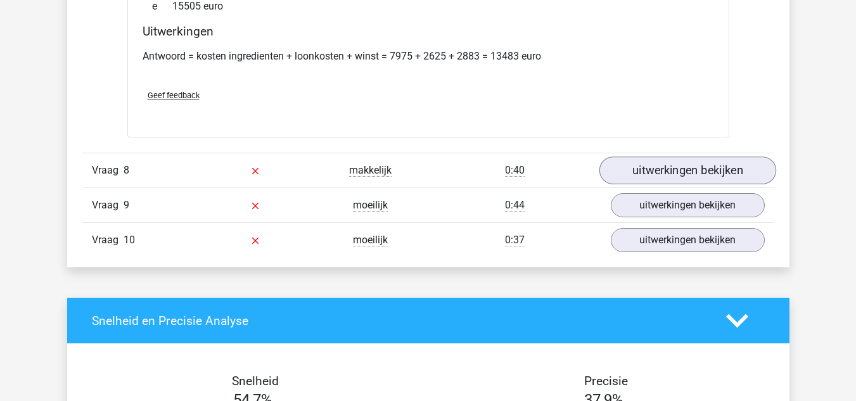 Image resolution: width=856 pixels, height=401 pixels. I want to click on span: 10, so click(129, 239).